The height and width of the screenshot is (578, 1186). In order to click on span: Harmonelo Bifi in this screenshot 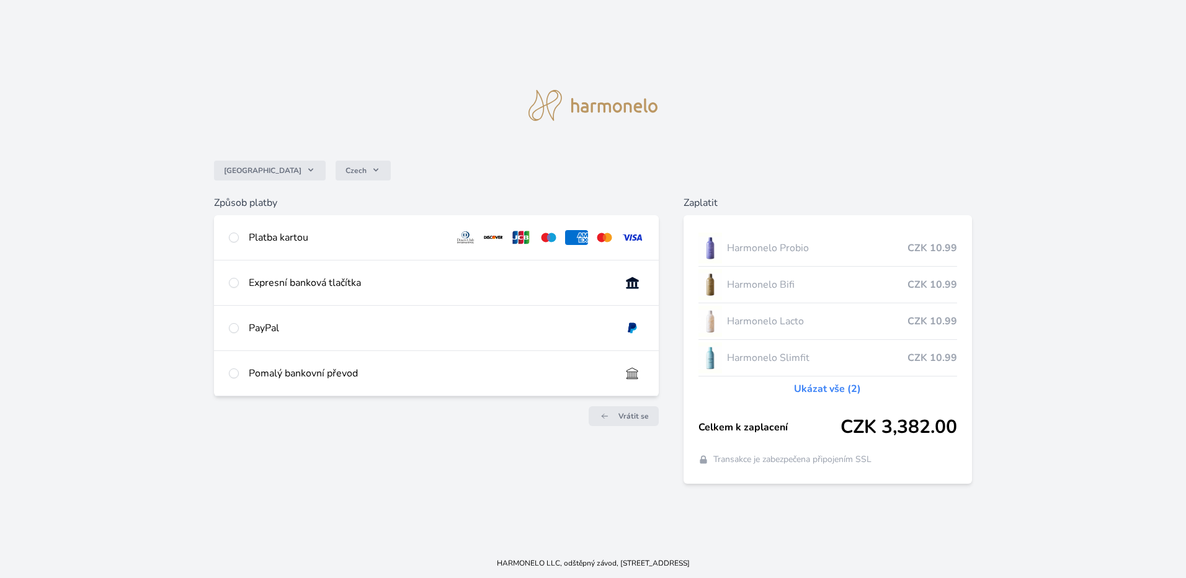, I will do `click(817, 285)`.